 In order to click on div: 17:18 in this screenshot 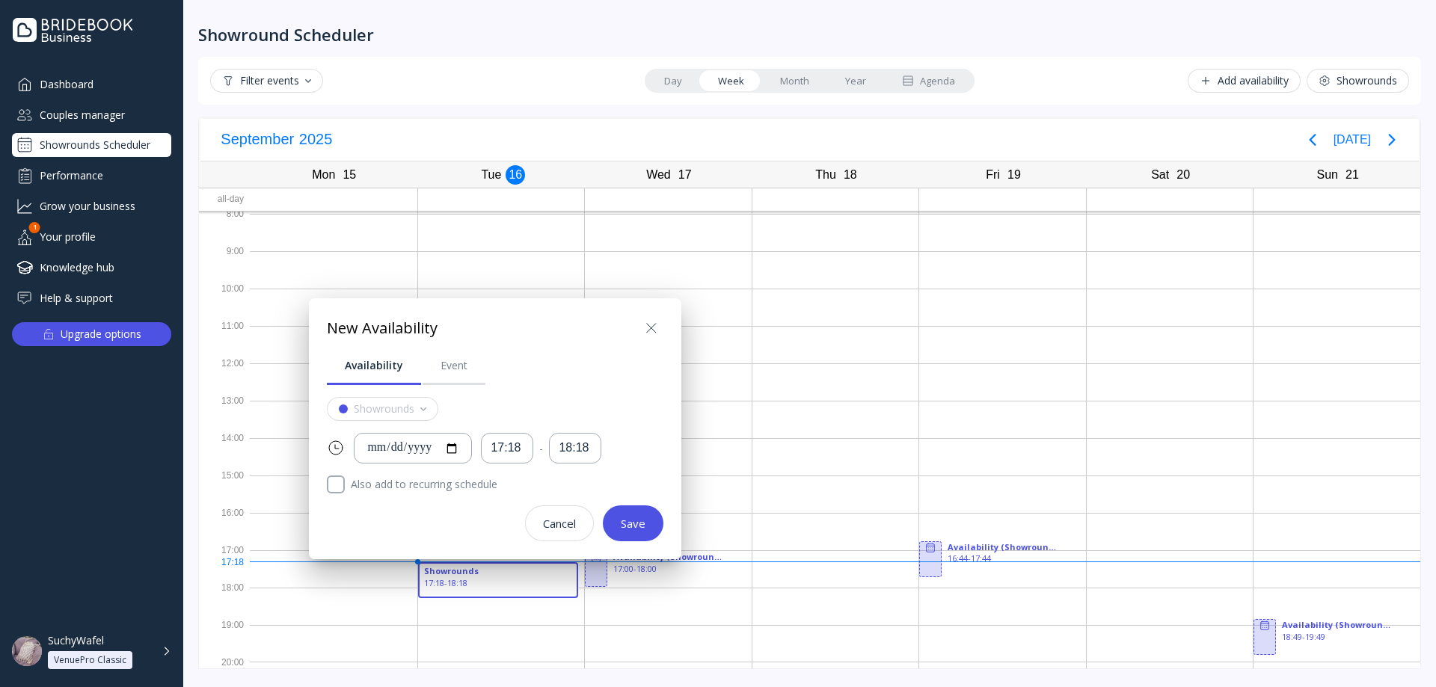, I will do `click(507, 448)`.